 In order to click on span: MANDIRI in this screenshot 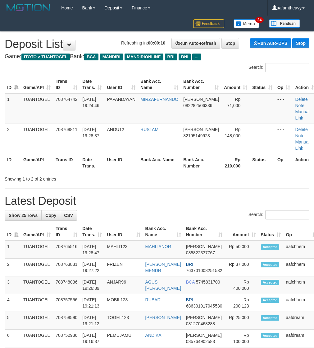, I will do `click(112, 57)`.